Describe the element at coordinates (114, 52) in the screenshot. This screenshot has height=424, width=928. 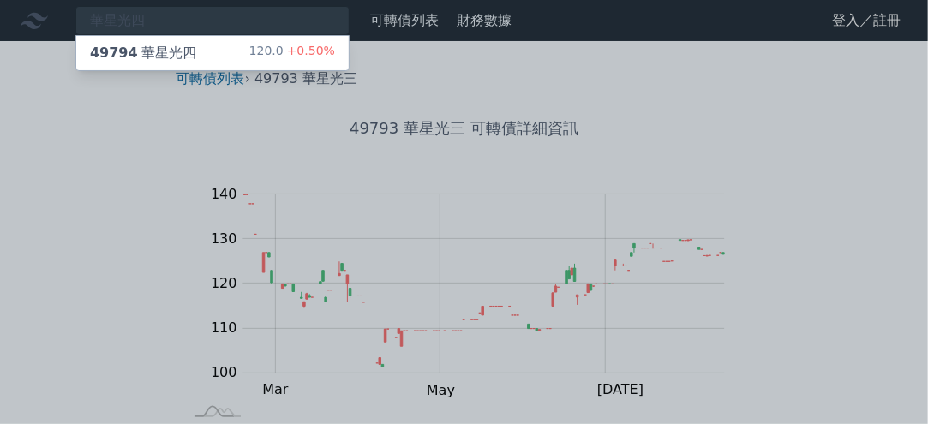
I see `span: 49794` at that location.